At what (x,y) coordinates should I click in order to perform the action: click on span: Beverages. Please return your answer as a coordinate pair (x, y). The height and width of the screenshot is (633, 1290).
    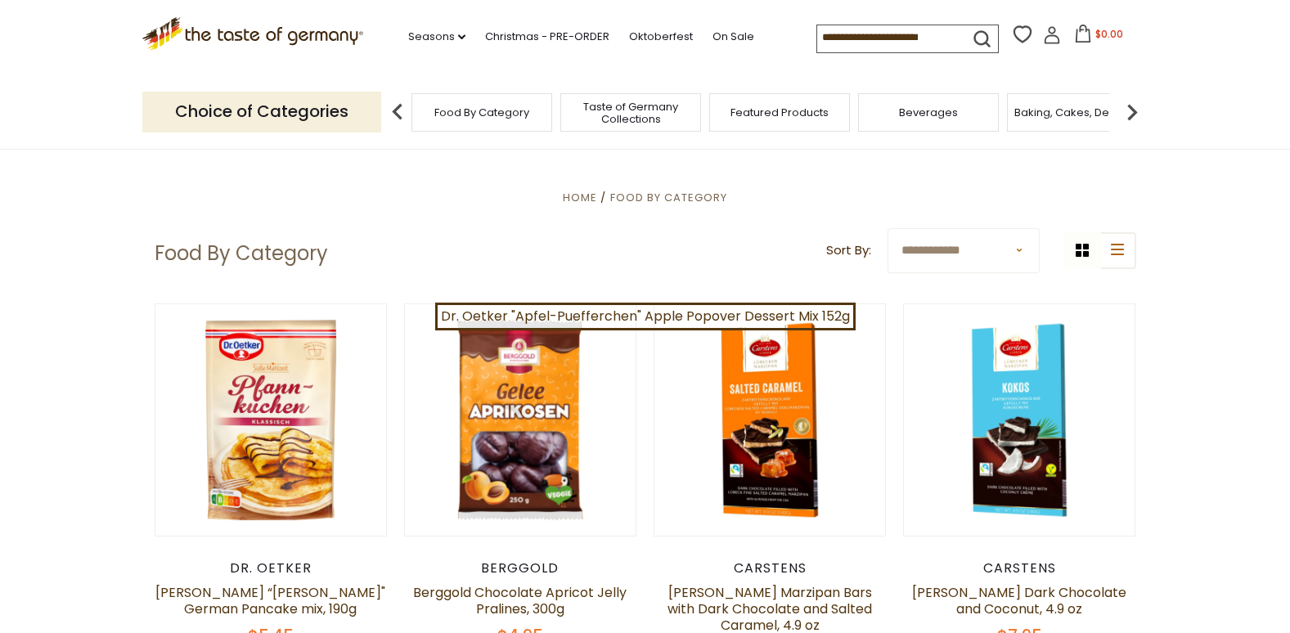
    Looking at the image, I should click on (928, 112).